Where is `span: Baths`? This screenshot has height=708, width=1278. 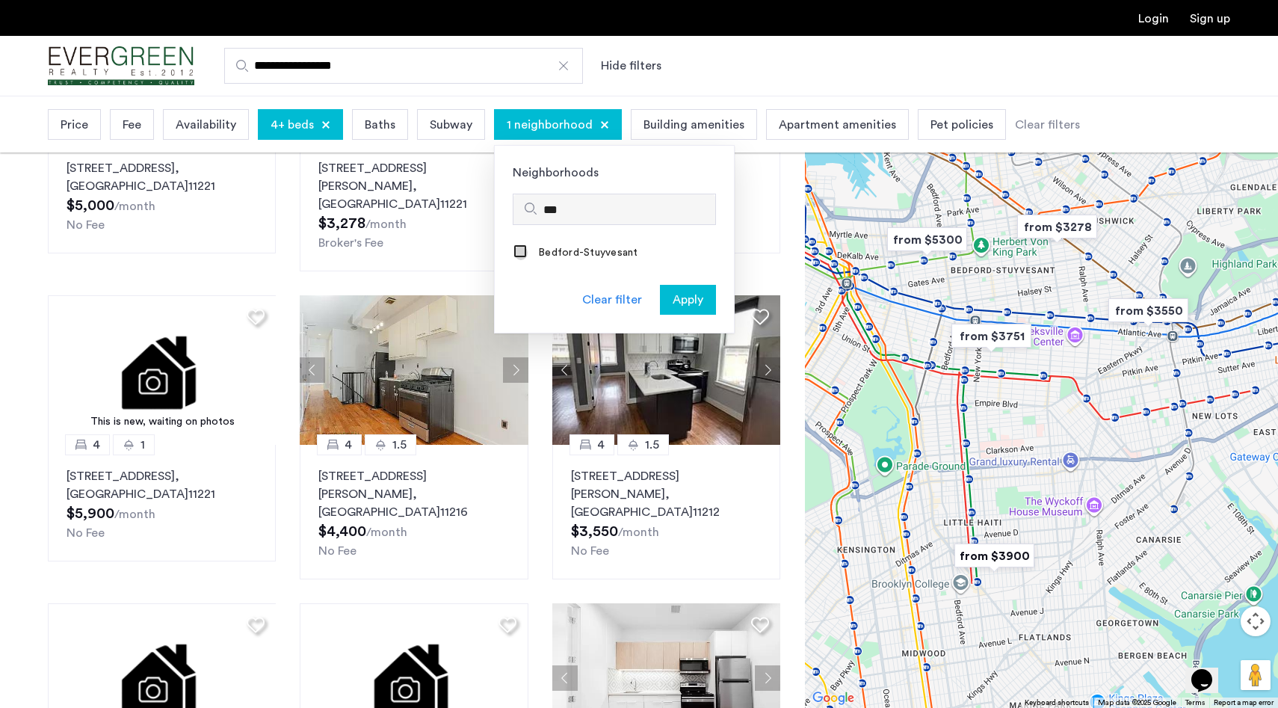 span: Baths is located at coordinates (380, 125).